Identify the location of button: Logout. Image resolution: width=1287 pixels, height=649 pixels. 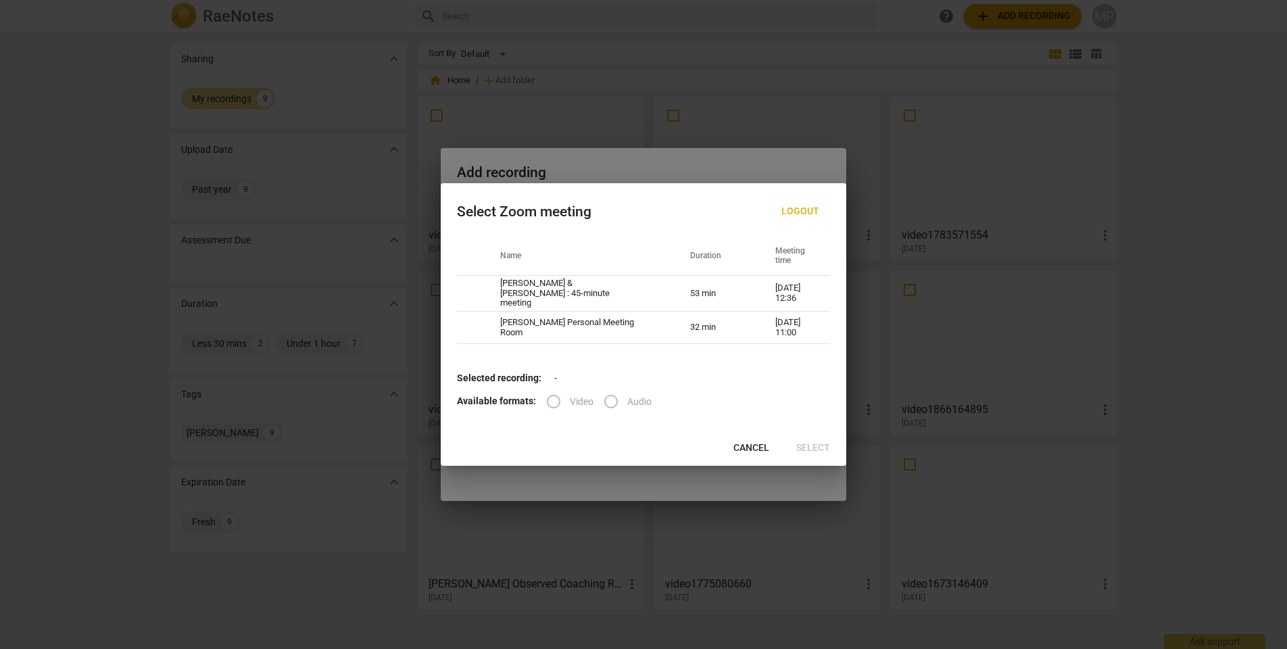
(801, 212).